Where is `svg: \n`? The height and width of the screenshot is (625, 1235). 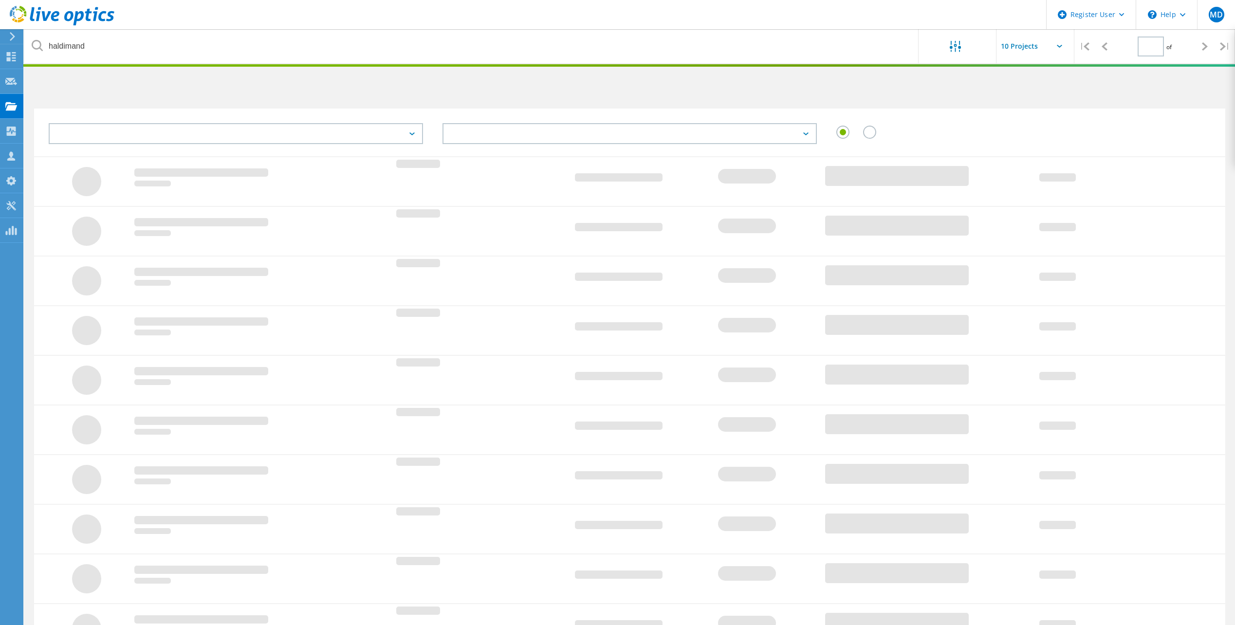
svg: \n is located at coordinates (1152, 15).